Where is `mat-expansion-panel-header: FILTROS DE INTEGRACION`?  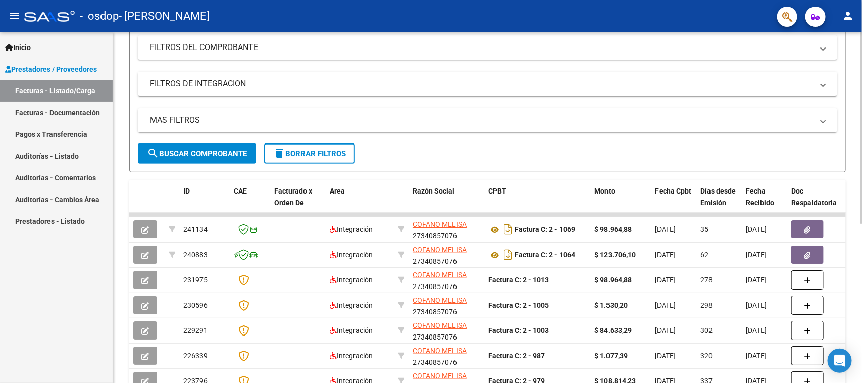
mat-expansion-panel-header: FILTROS DE INTEGRACION is located at coordinates (487, 84).